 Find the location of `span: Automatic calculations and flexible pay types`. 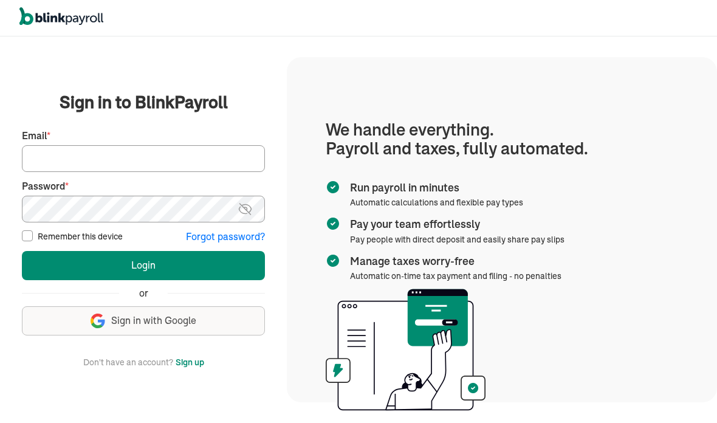

span: Automatic calculations and flexible pay types is located at coordinates (436, 202).